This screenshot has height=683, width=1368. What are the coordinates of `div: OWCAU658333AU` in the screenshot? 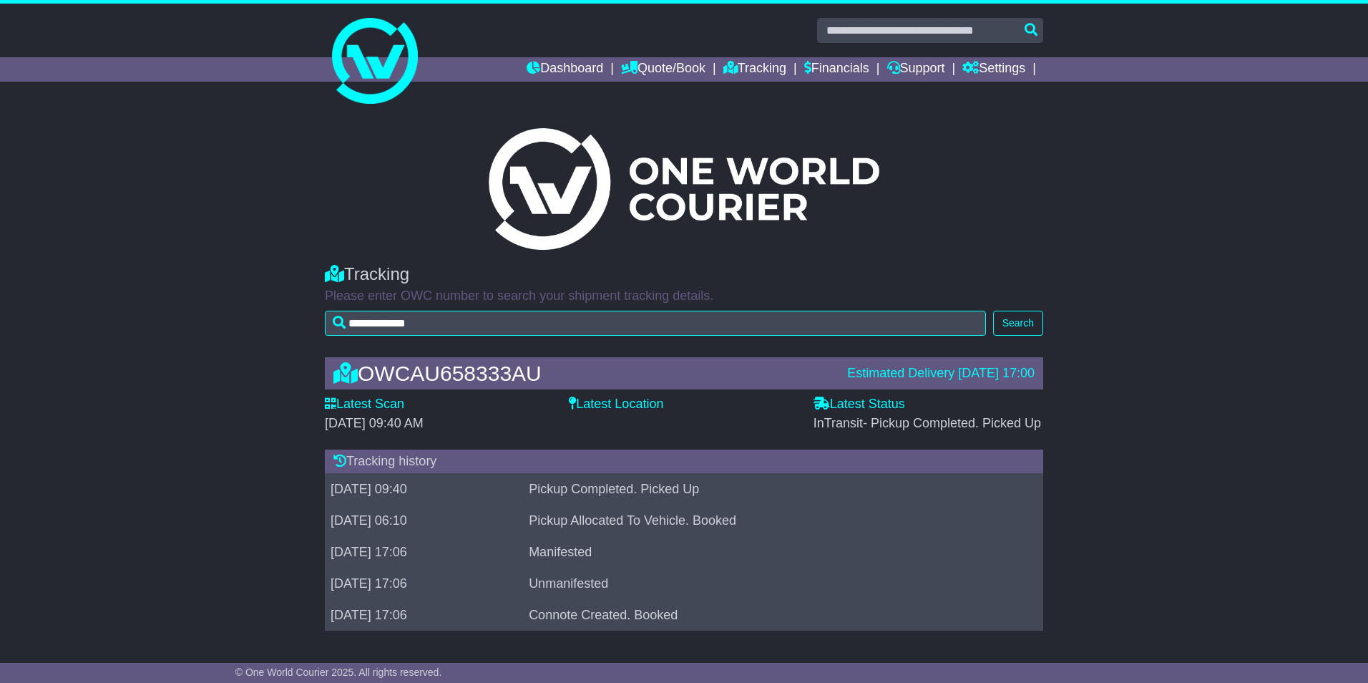 It's located at (583, 373).